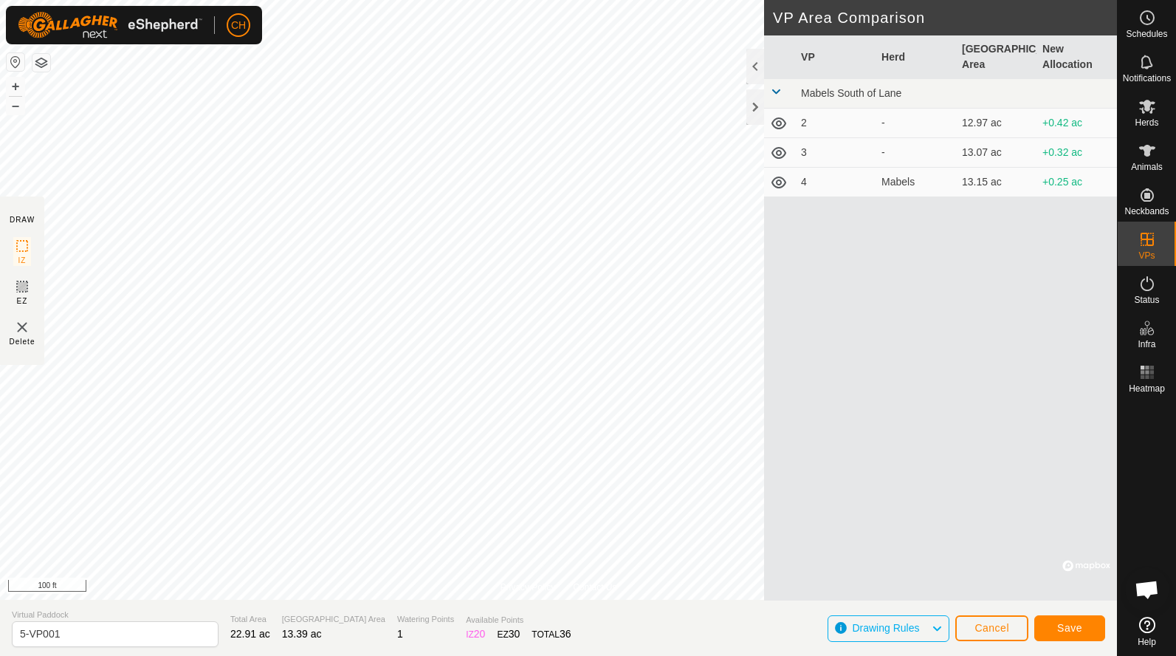 The width and height of the screenshot is (1176, 656). What do you see at coordinates (551, 634) in the screenshot?
I see `div: TOTAL` at bounding box center [551, 634].